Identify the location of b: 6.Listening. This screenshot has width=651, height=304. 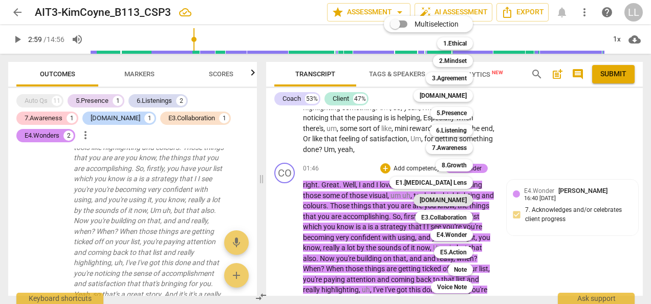
(451, 130).